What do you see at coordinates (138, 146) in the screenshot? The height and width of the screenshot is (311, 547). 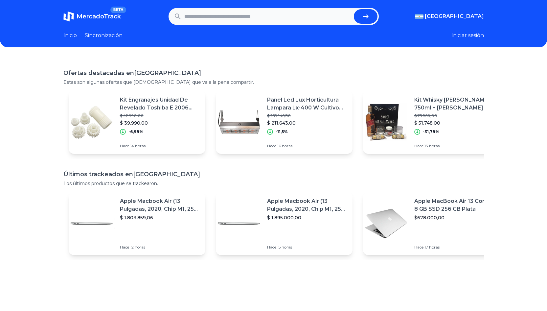 I see `font: 14 horas` at bounding box center [138, 146].